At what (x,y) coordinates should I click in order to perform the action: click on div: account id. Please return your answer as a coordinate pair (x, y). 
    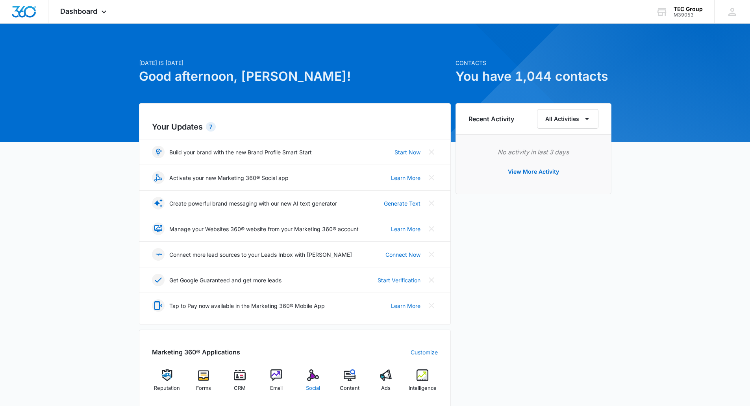
    Looking at the image, I should click on (689, 15).